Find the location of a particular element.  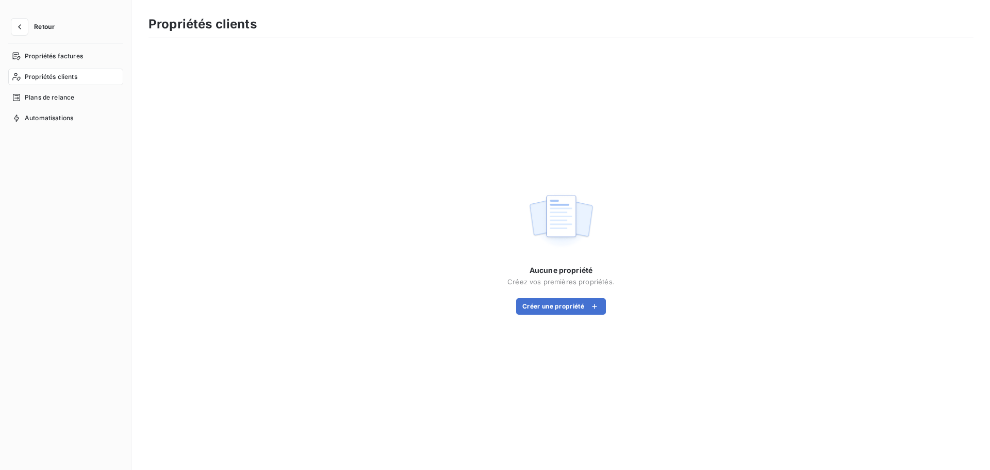

button: Créer une propriété is located at coordinates (561, 306).